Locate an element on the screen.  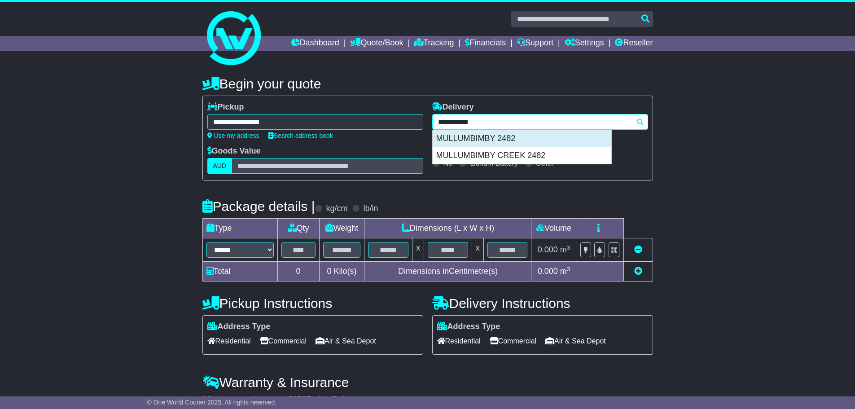
span: 0 is located at coordinates (329, 271).